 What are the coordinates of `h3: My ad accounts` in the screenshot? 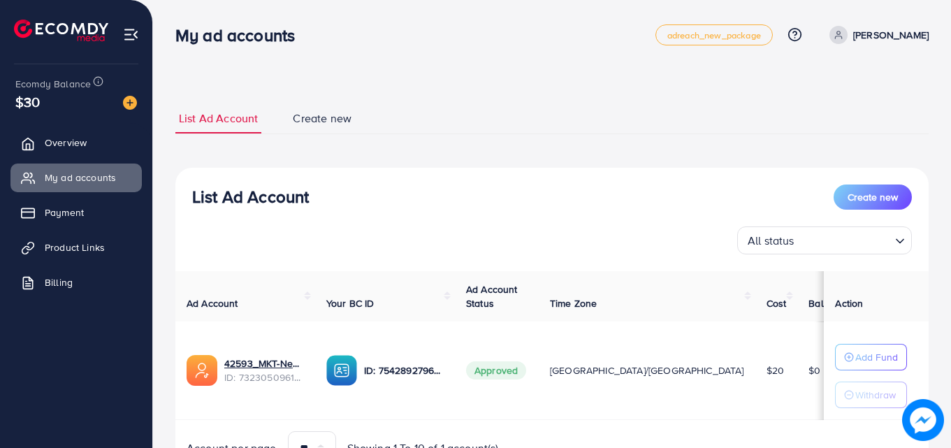 It's located at (240, 35).